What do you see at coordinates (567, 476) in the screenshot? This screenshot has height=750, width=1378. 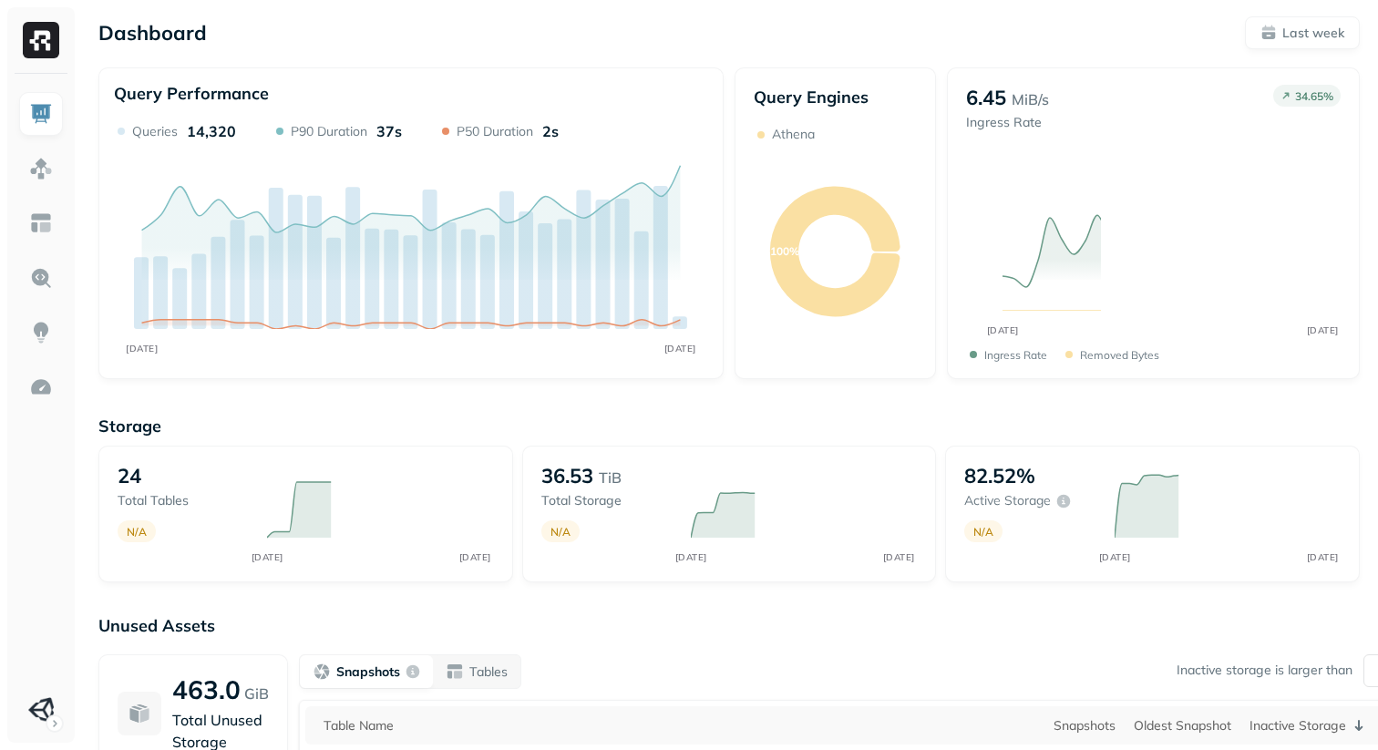 I see `p: 36.53` at bounding box center [567, 476].